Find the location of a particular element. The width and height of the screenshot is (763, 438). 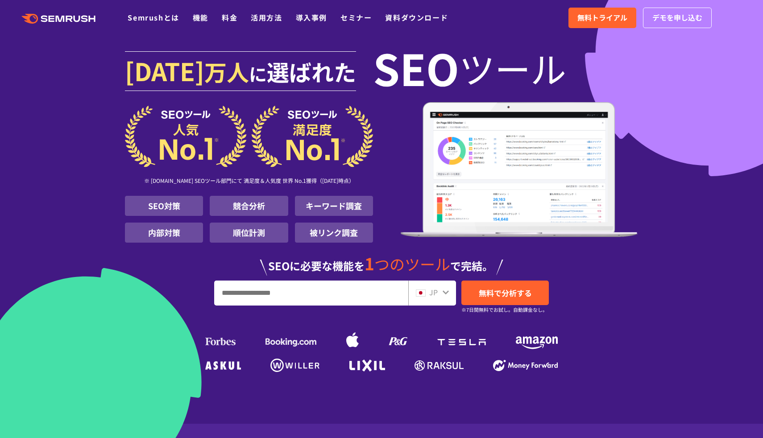

span: 選ばれた is located at coordinates (311, 71).